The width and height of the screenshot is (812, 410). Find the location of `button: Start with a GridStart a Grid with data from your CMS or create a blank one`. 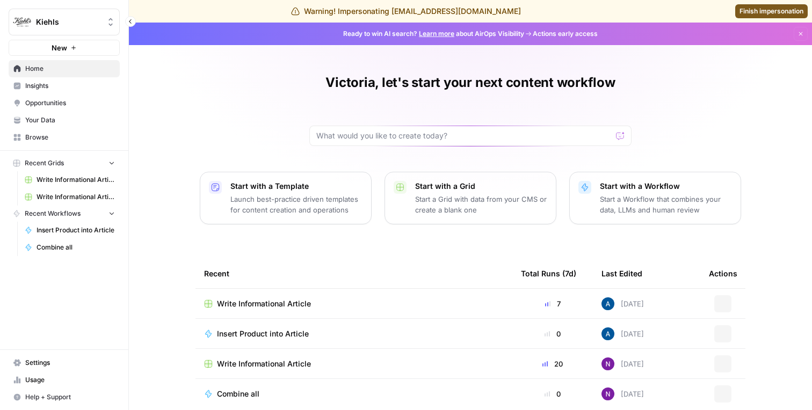

button: Start with a GridStart a Grid with data from your CMS or create a blank one is located at coordinates (470, 198).